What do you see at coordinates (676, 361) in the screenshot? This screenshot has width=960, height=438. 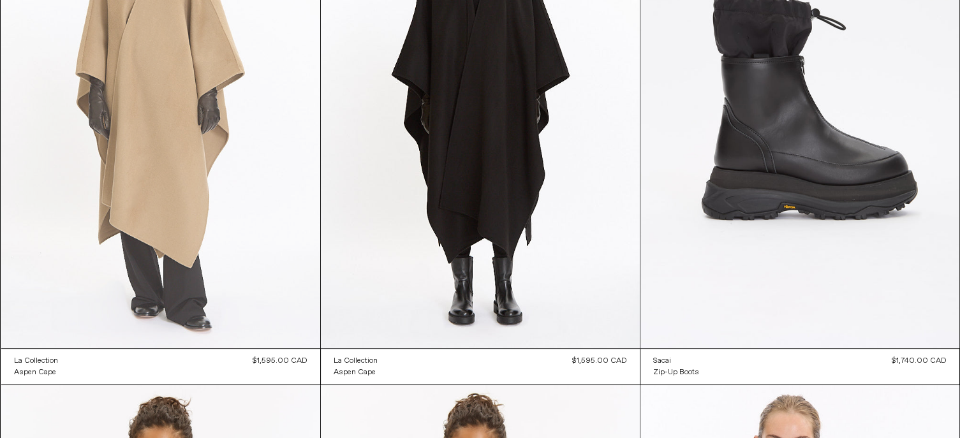 I see `a: Sacai` at bounding box center [676, 361].